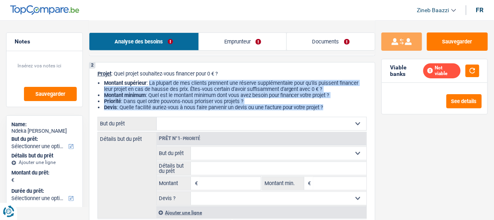 Image resolution: width=494 pixels, height=220 pixels. Describe the element at coordinates (480, 10) in the screenshot. I see `div: fr` at that location.